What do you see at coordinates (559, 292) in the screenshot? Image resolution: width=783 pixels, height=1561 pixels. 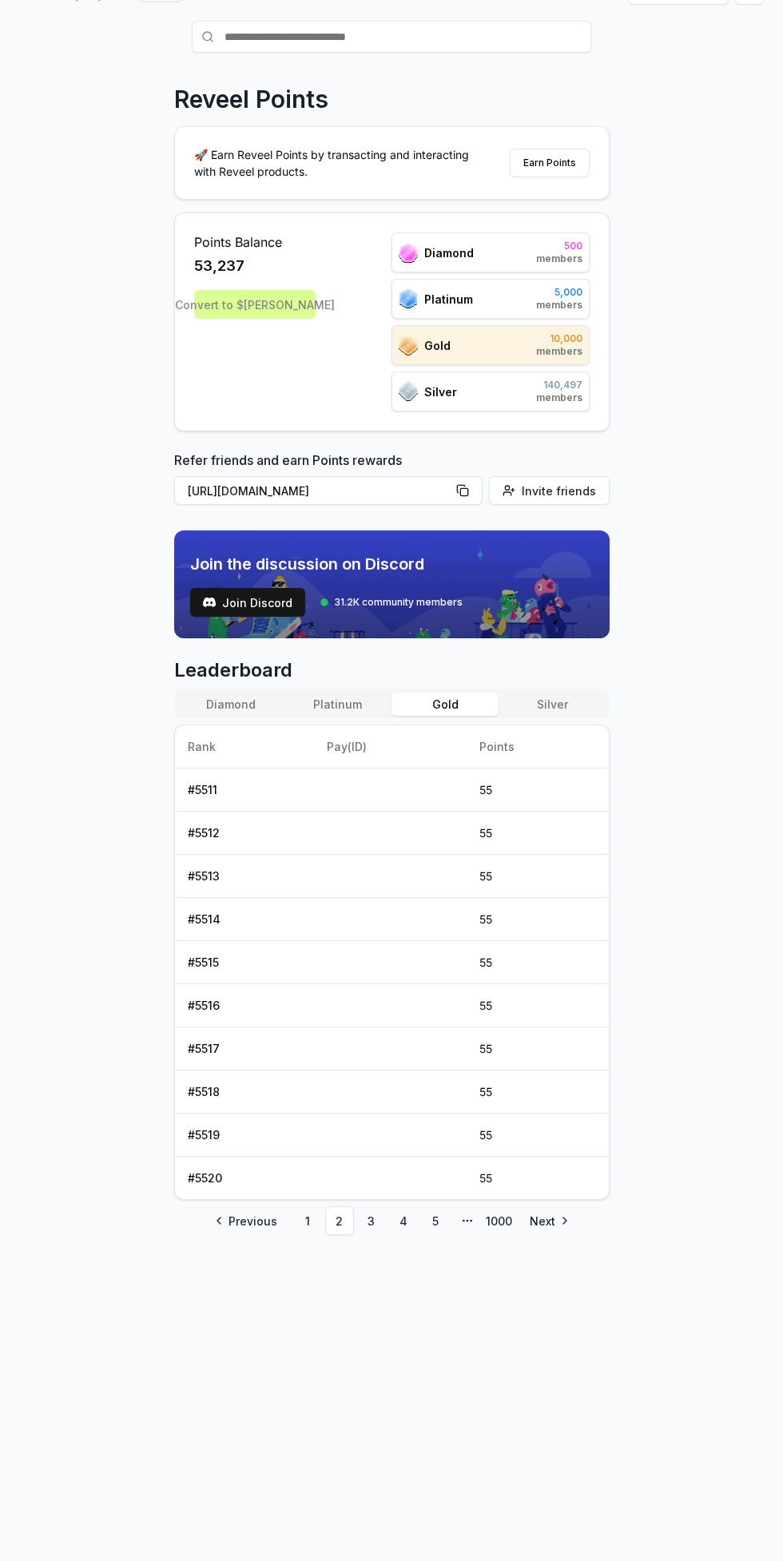 I see `span: 5,000` at bounding box center [559, 292].